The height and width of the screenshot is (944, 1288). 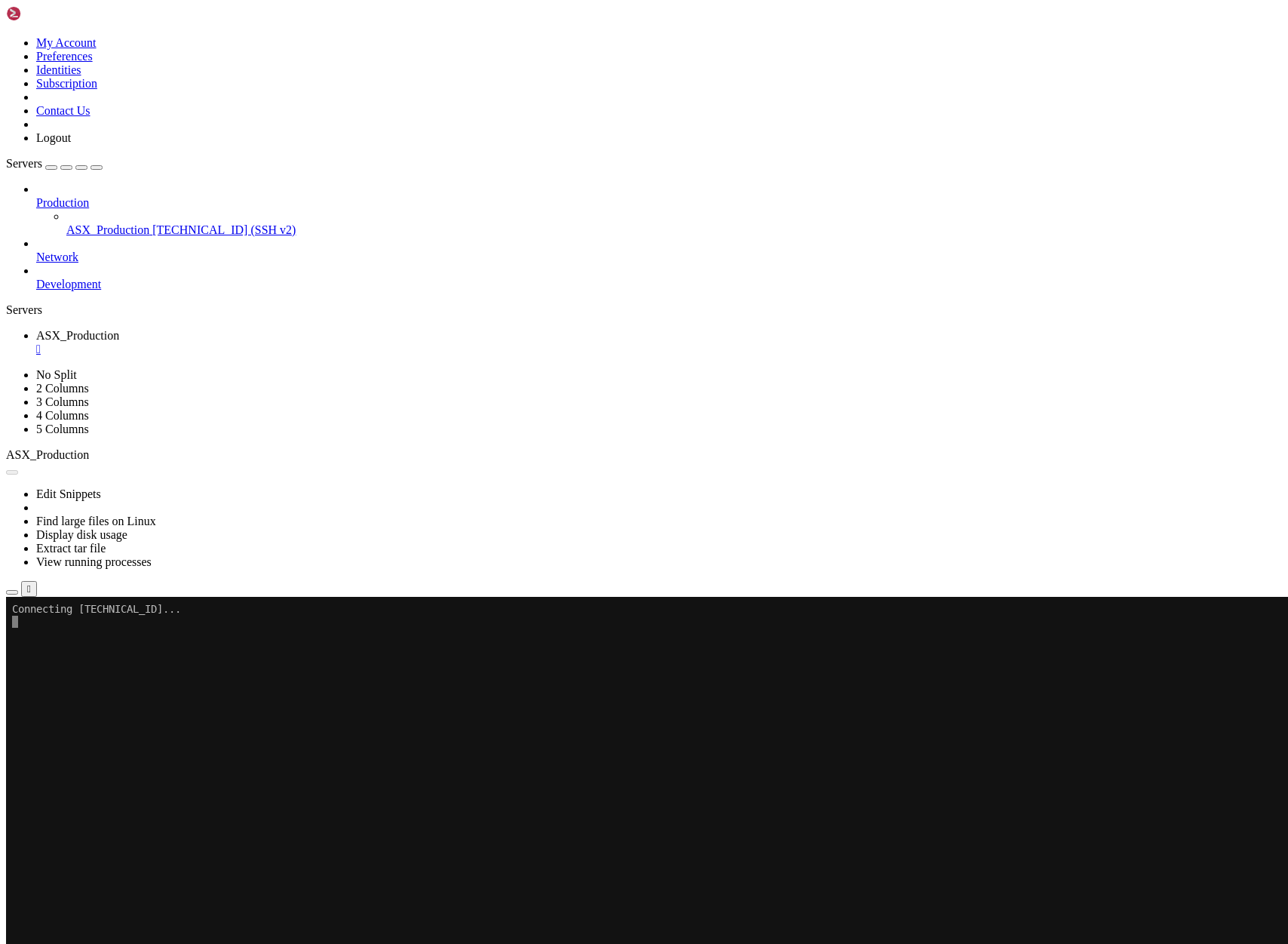 I want to click on a: Subscription, so click(x=67, y=83).